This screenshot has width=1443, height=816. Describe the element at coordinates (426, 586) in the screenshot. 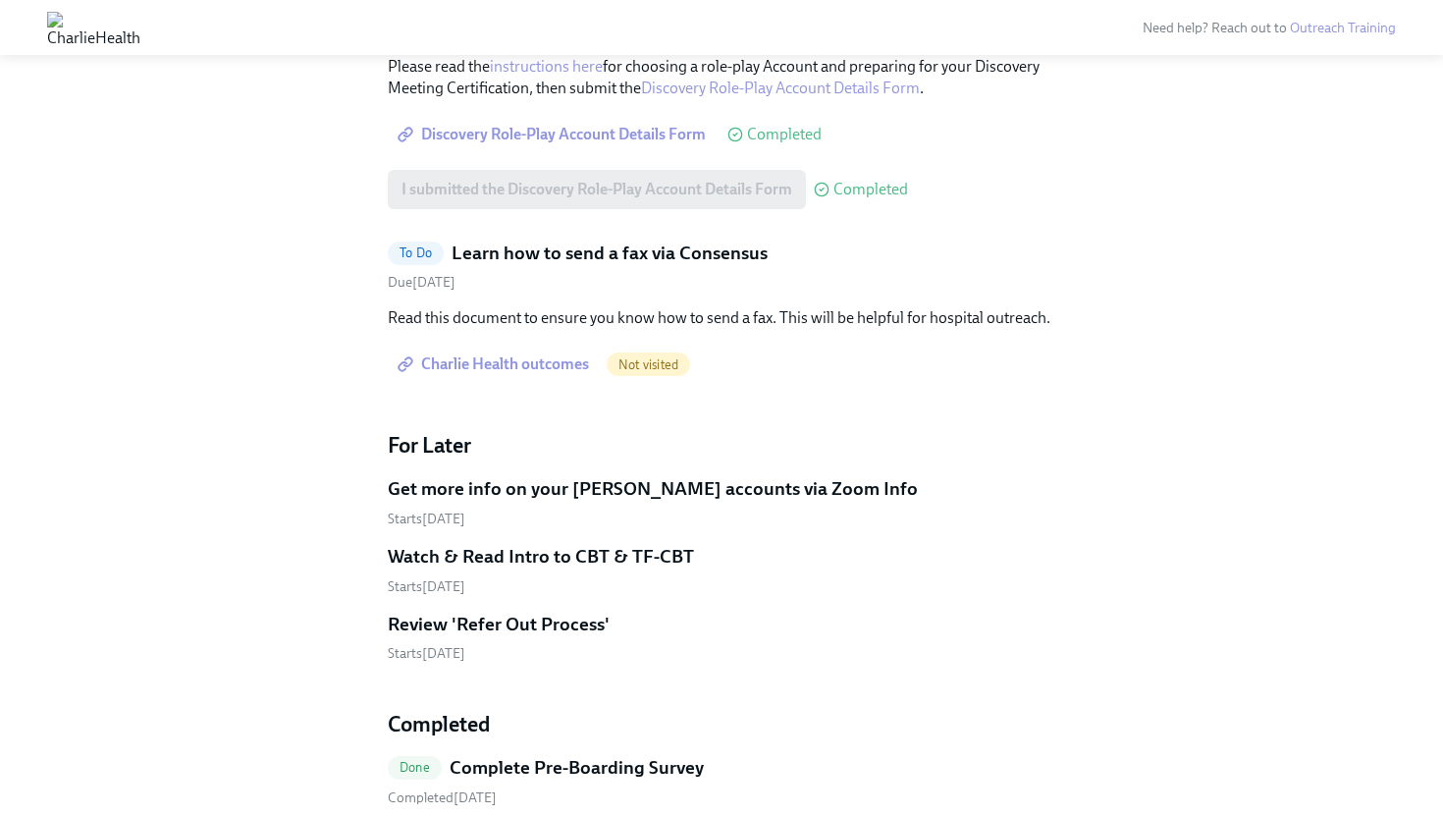

I see `span: Monday, August 25th 2025, 7:00 am` at that location.